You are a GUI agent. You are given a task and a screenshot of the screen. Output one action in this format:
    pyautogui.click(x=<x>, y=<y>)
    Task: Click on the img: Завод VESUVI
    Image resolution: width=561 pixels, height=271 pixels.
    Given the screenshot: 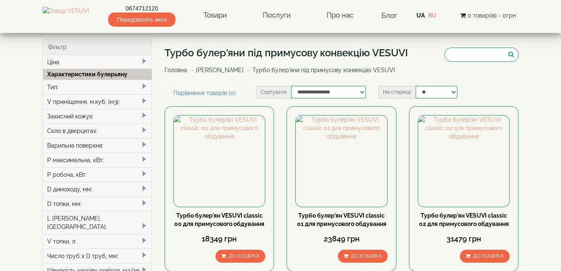 What is the action you would take?
    pyautogui.click(x=66, y=15)
    